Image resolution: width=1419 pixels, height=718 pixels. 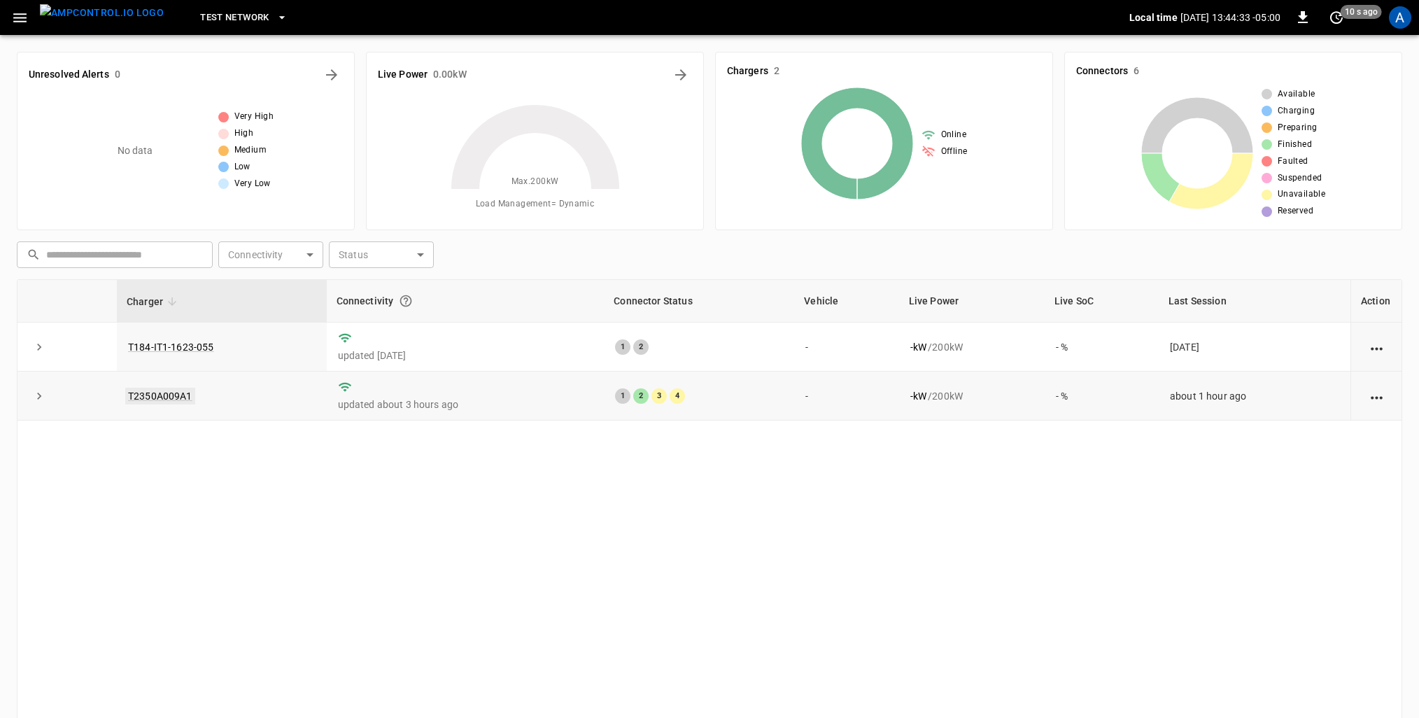 What do you see at coordinates (154, 302) in the screenshot?
I see `span: Charger` at bounding box center [154, 302].